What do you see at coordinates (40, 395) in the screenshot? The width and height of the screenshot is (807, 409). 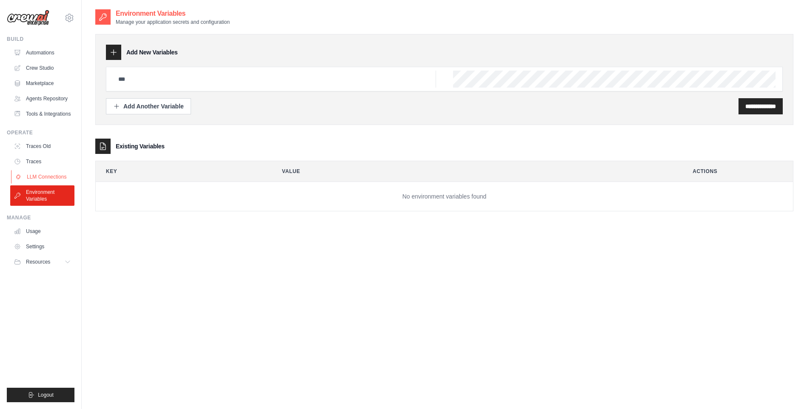 I see `button: Logout` at bounding box center [40, 395].